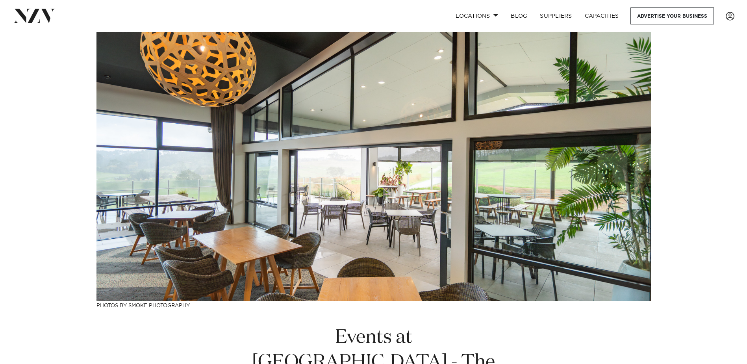 Image resolution: width=747 pixels, height=364 pixels. What do you see at coordinates (519, 16) in the screenshot?
I see `a: BLOG` at bounding box center [519, 16].